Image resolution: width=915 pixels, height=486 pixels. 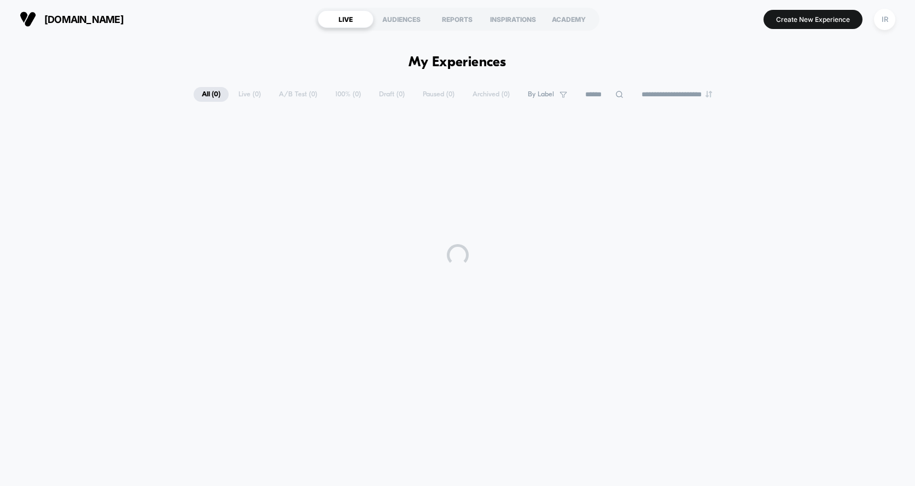 What do you see at coordinates (513, 19) in the screenshot?
I see `div: INSPIRATIONS` at bounding box center [513, 19].